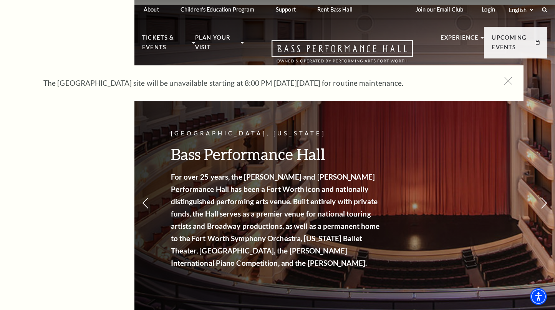 The image size is (555, 310). What do you see at coordinates (286, 9) in the screenshot?
I see `p: Support` at bounding box center [286, 9].